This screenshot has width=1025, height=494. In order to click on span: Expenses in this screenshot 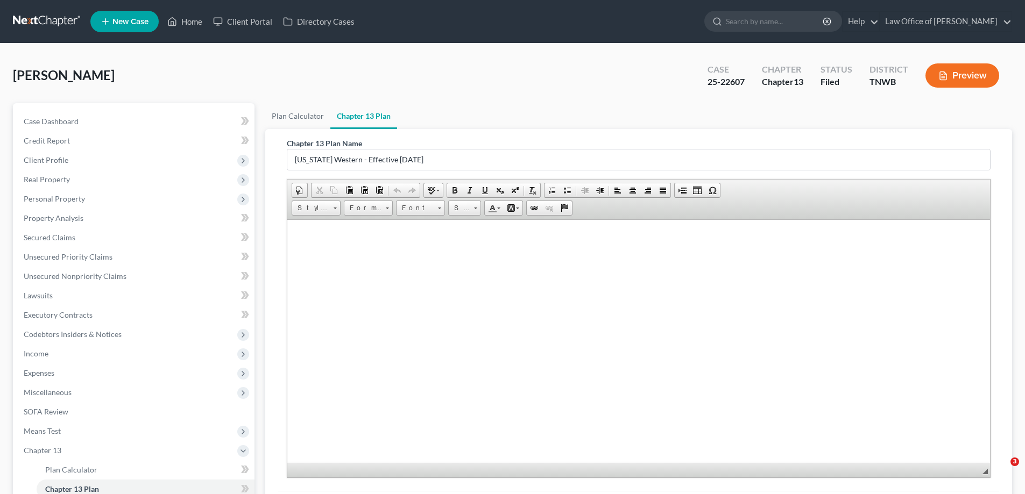, I will do `click(39, 373)`.